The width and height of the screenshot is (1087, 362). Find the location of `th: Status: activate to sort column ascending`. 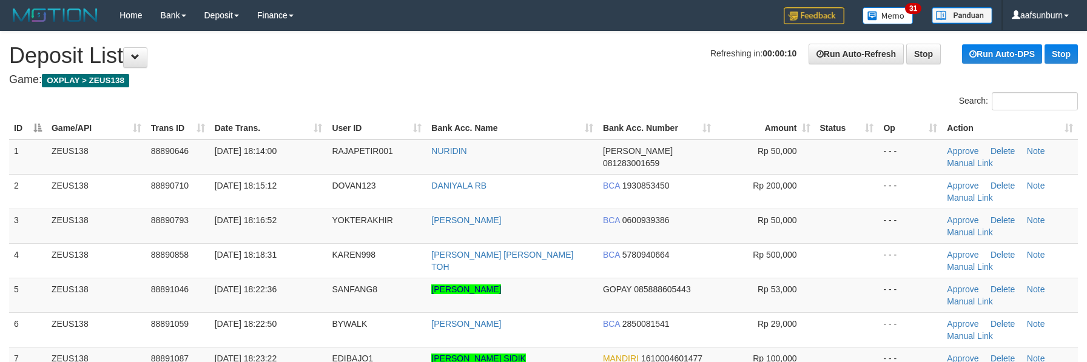

th: Status: activate to sort column ascending is located at coordinates (847, 128).